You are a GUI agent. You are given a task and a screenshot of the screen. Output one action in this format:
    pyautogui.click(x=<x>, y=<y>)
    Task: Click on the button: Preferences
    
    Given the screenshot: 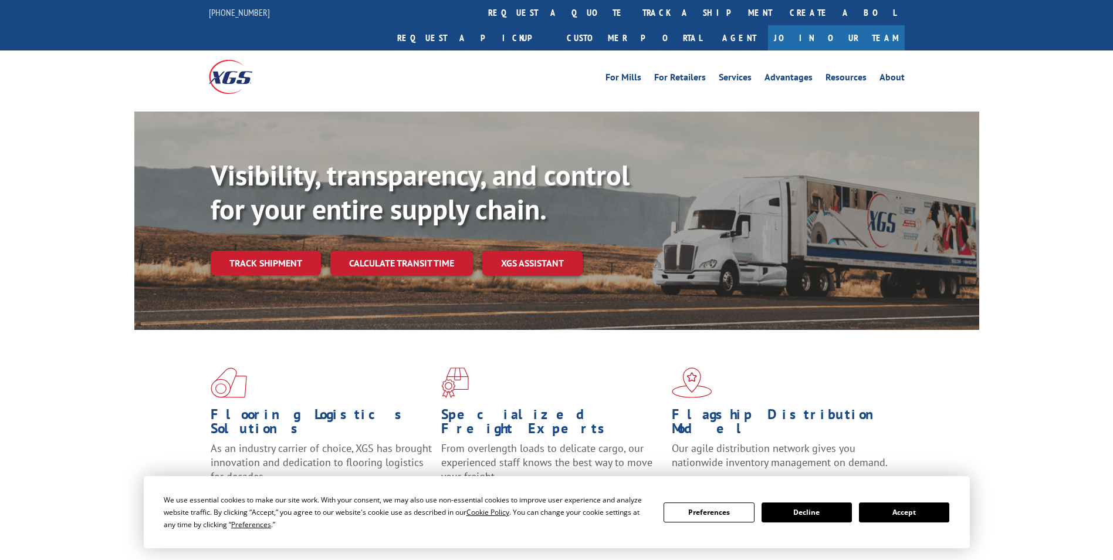 What is the action you would take?
    pyautogui.click(x=709, y=512)
    